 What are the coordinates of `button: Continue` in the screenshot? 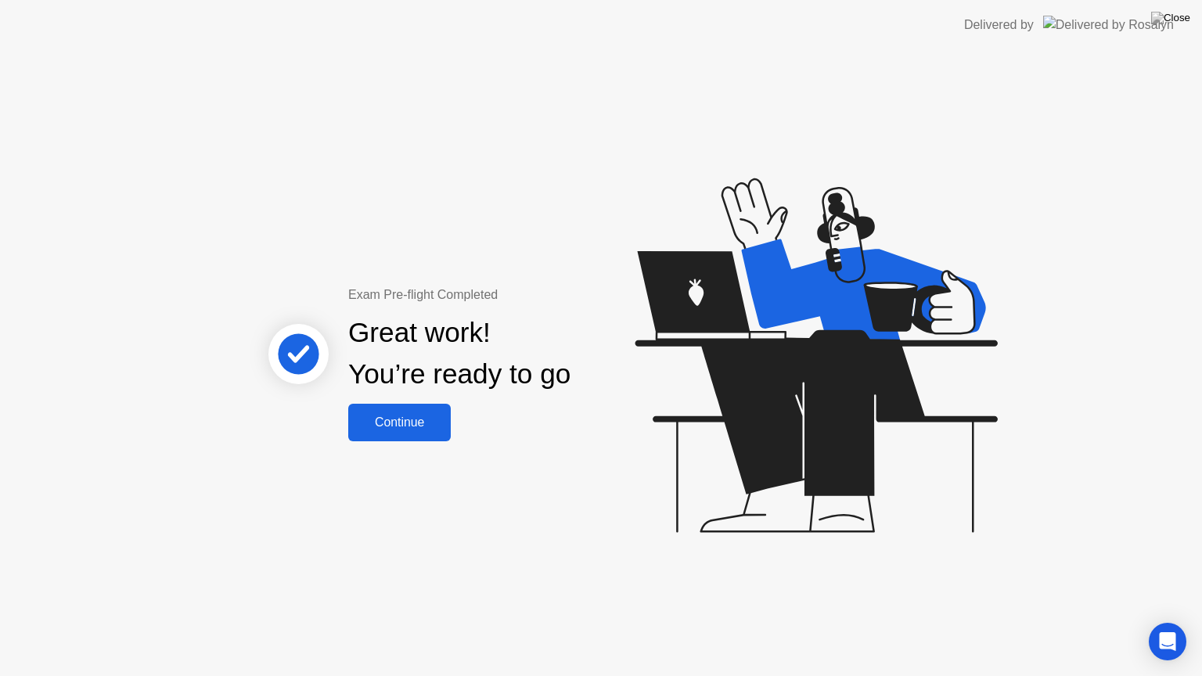 It's located at (399, 423).